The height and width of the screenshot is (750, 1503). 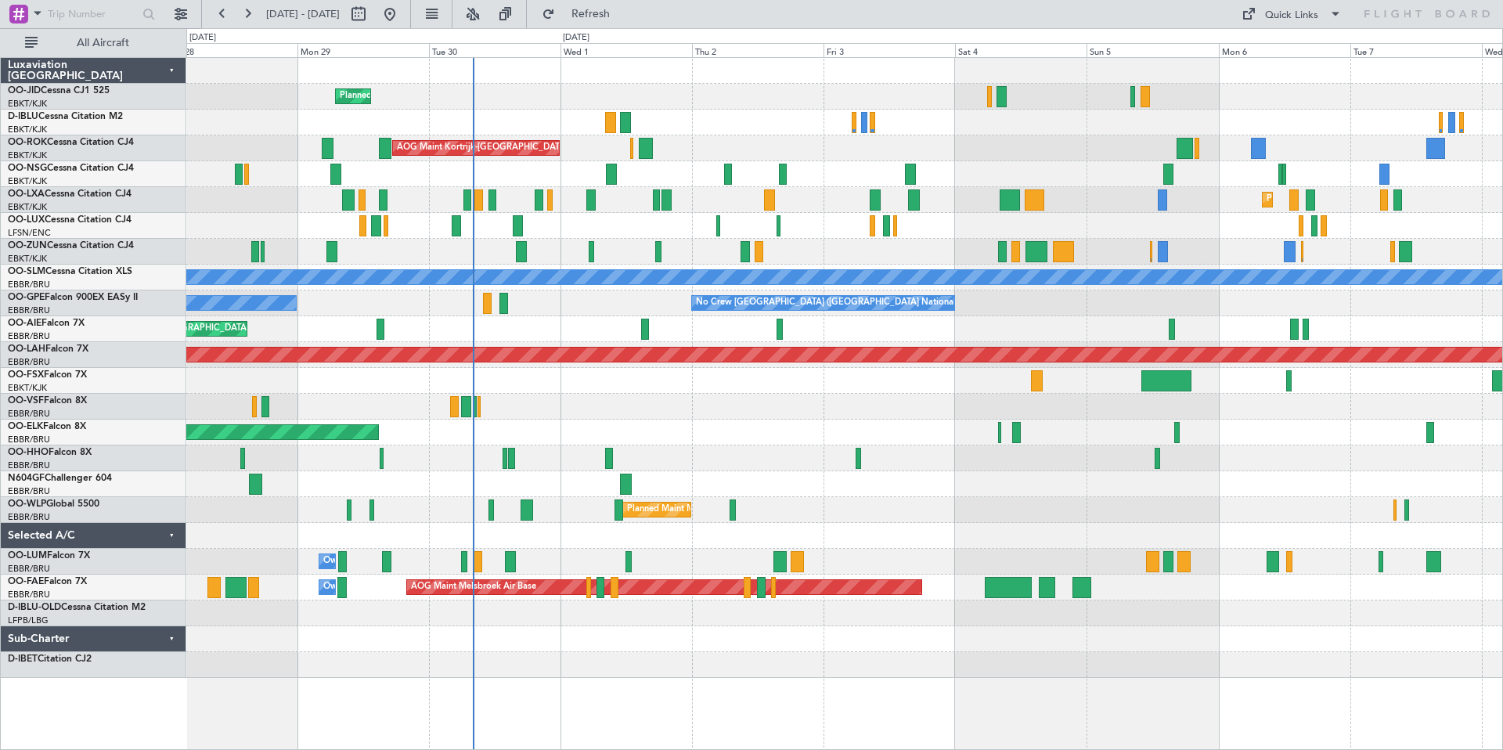 I want to click on span: Refresh, so click(x=591, y=14).